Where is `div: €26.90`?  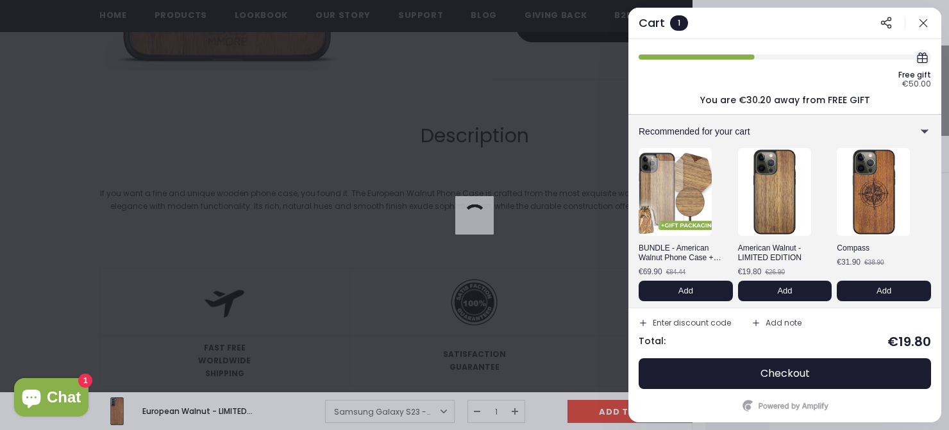 div: €26.90 is located at coordinates (774, 272).